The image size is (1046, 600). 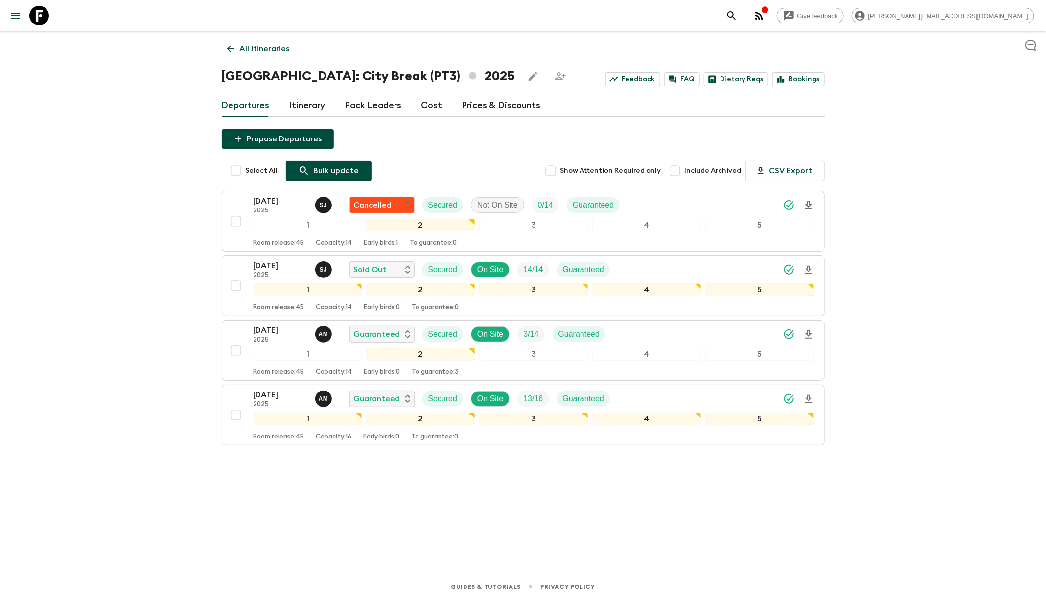 What do you see at coordinates (799, 79) in the screenshot?
I see `a: Bookings` at bounding box center [799, 79].